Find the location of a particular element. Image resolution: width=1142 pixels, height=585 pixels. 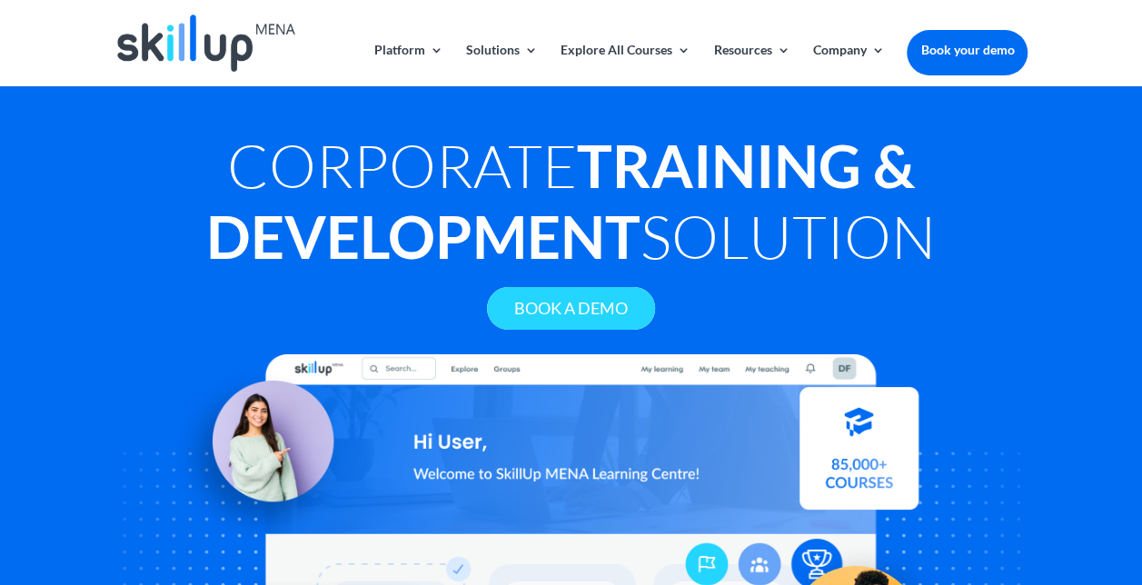

a: Company is located at coordinates (848, 65).